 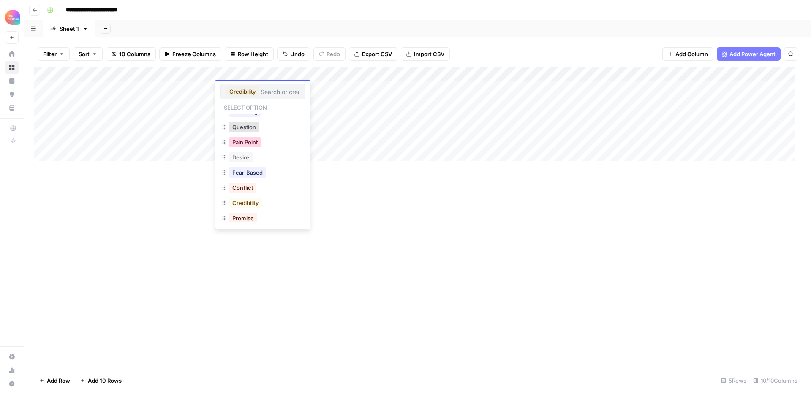 What do you see at coordinates (135, 54) in the screenshot?
I see `span: 10 Columns` at bounding box center [135, 54].